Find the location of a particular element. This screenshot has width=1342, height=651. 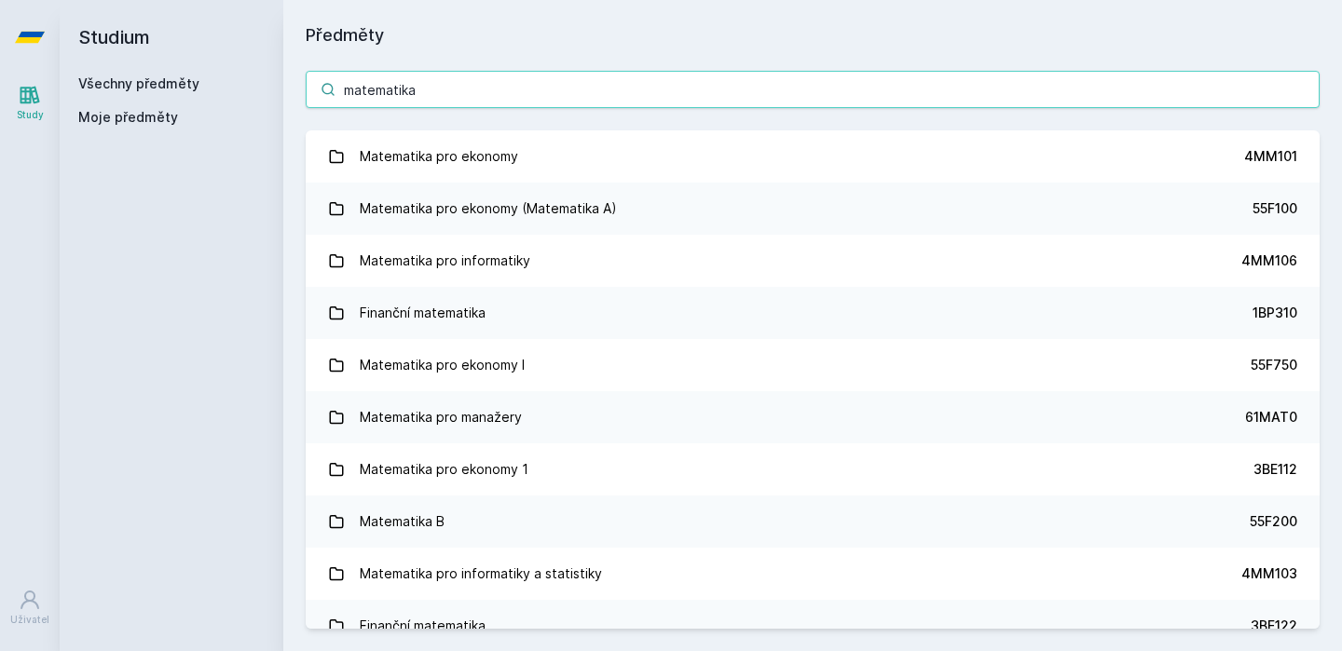

div: 55F750 is located at coordinates (1274, 365).